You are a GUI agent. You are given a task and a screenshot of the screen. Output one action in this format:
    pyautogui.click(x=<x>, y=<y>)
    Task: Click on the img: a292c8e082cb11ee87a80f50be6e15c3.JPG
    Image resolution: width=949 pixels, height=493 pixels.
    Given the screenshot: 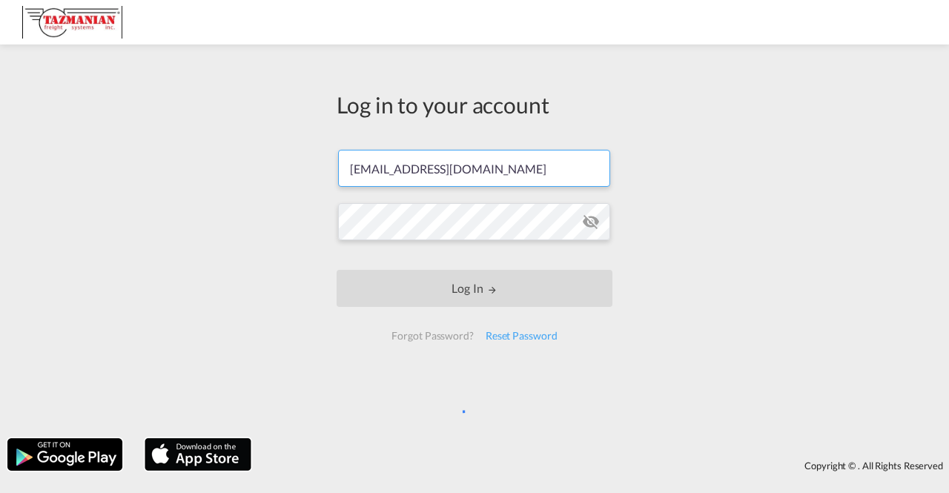 What is the action you would take?
    pyautogui.click(x=72, y=22)
    